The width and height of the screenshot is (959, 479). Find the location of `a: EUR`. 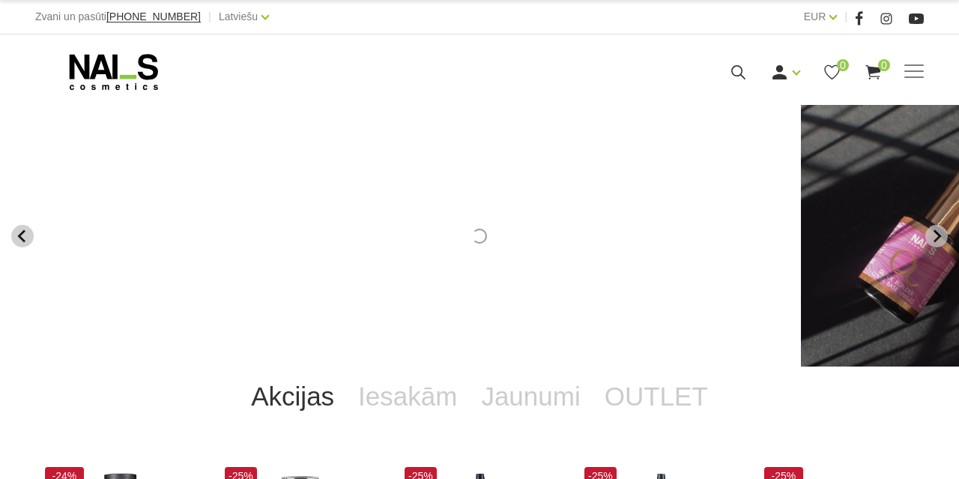

a: EUR is located at coordinates (815, 16).